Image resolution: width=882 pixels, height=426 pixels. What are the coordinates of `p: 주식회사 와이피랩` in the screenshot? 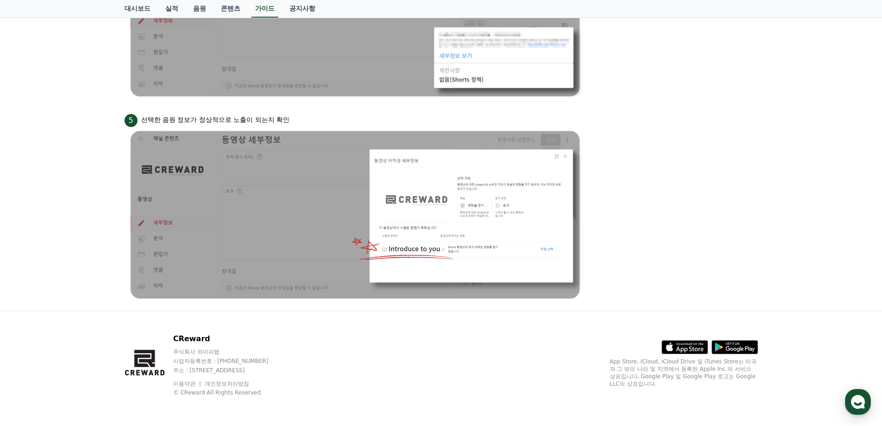 It's located at (230, 351).